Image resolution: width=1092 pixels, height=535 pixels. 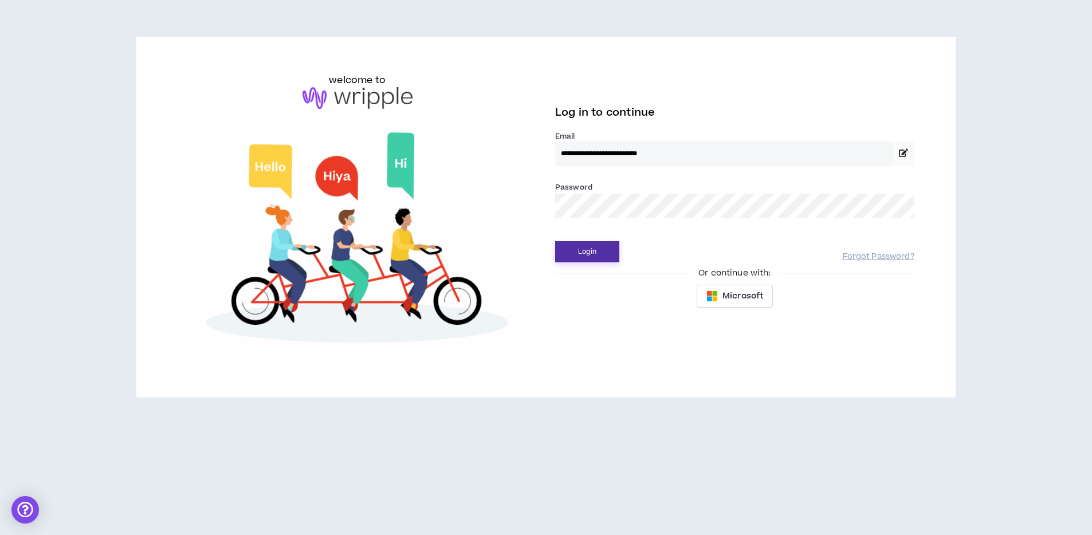 I want to click on button: Microsoft, so click(x=735, y=296).